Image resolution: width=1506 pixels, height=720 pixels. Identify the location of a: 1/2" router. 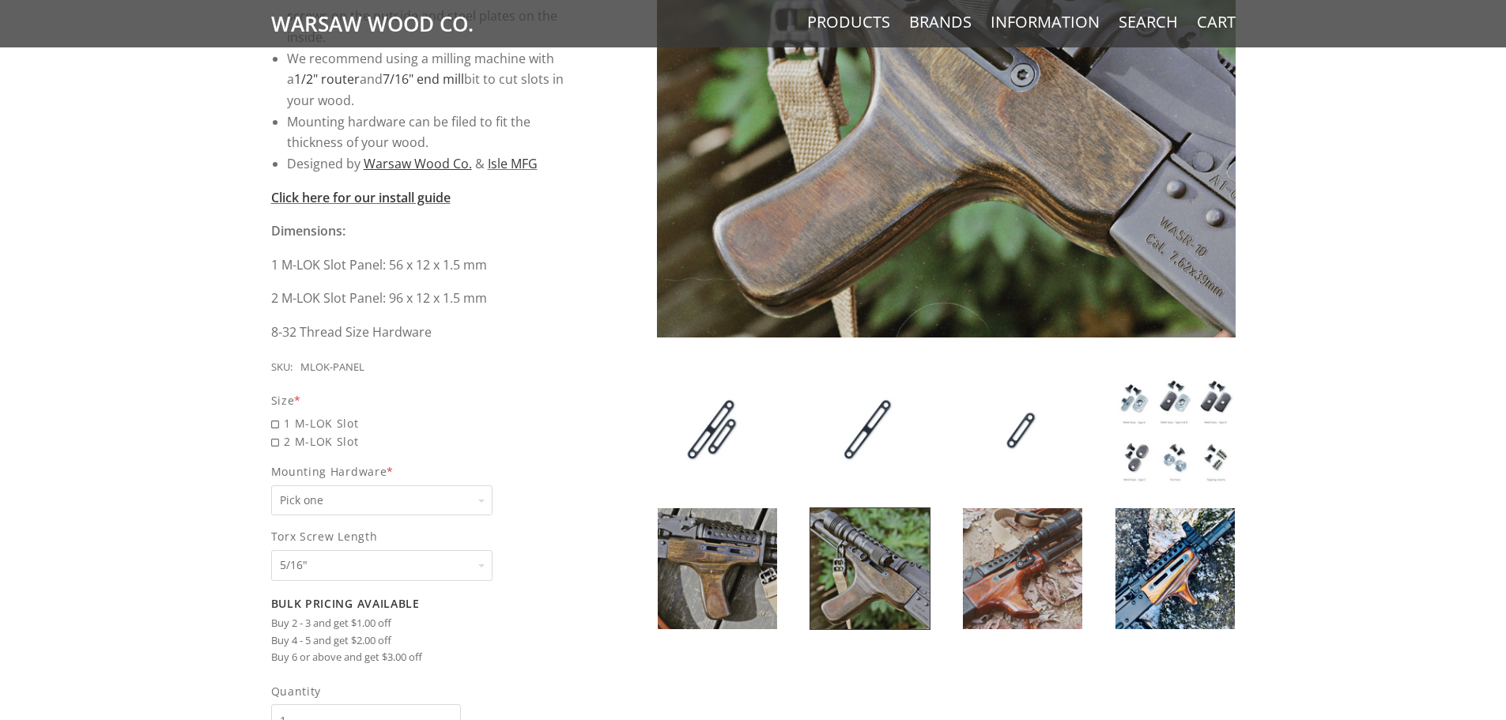
(326, 79).